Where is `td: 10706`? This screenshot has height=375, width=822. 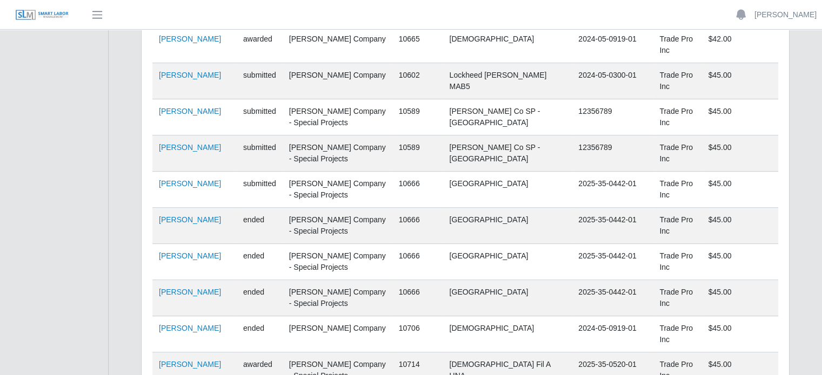 td: 10706 is located at coordinates (418, 334).